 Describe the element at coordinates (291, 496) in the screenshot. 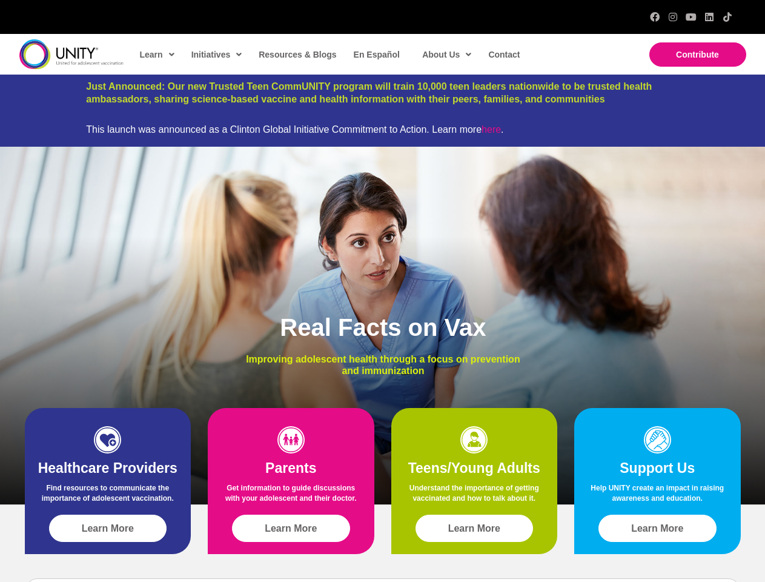

I see `p: Get information to guide discussions with your adolescent and their doctor.` at that location.